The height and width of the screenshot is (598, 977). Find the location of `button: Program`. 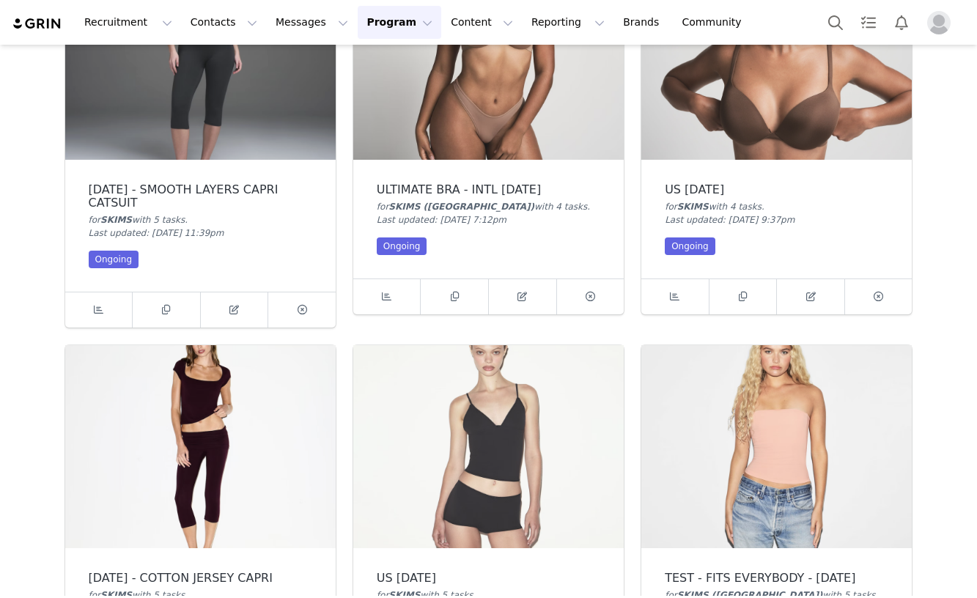

button: Program is located at coordinates (399, 22).